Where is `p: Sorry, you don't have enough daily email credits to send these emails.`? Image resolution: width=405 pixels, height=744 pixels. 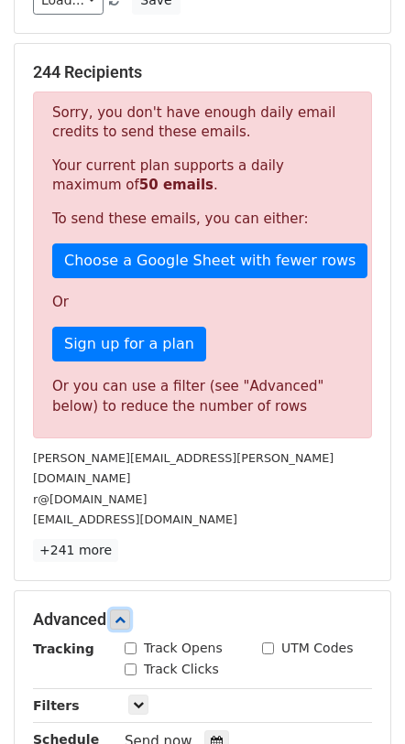 p: Sorry, you don't have enough daily email credits to send these emails. is located at coordinates (202, 123).